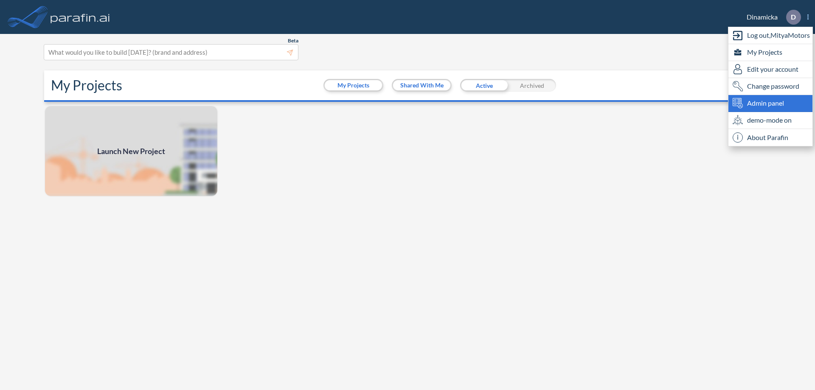 This screenshot has width=815, height=390. I want to click on span: About Parafin, so click(767, 138).